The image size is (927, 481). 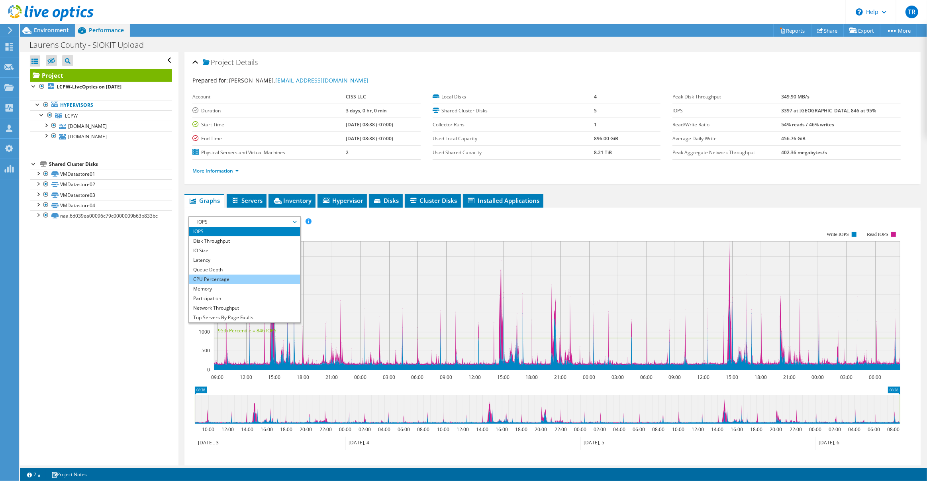 I want to click on text: 0, so click(x=208, y=369).